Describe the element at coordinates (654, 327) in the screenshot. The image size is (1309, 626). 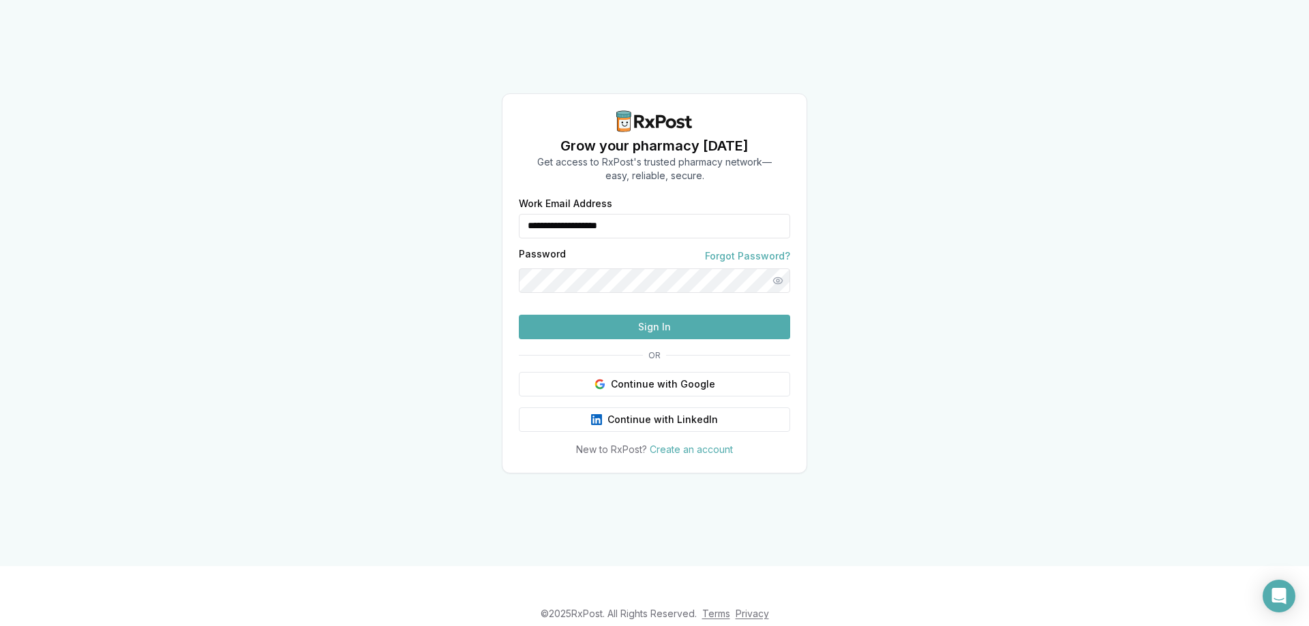
I see `button: Sign In` at that location.